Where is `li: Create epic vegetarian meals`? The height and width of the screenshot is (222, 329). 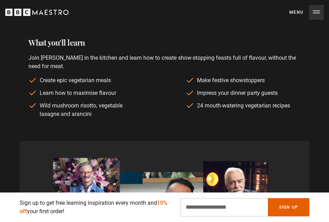
li: Create epic vegetarian meals is located at coordinates (86, 80).